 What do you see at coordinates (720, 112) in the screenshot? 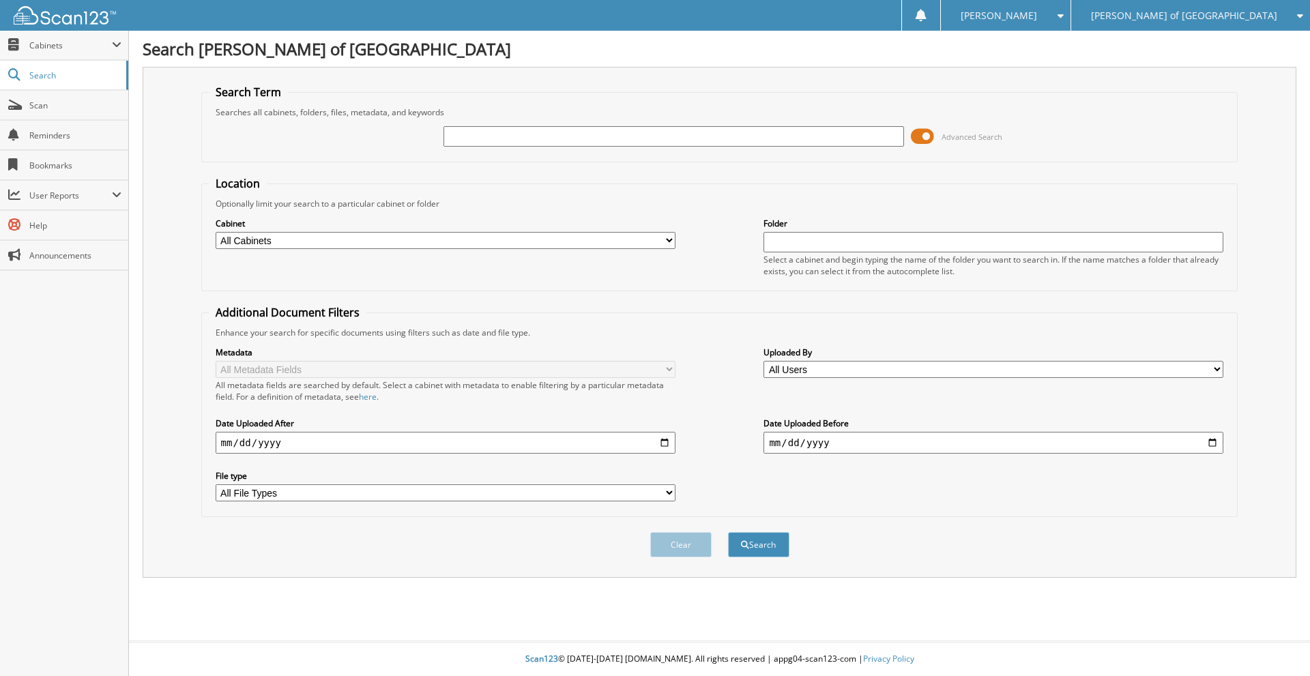
I see `div: Searches all cabinets, folders, files, metadata, and keywords` at bounding box center [720, 112].